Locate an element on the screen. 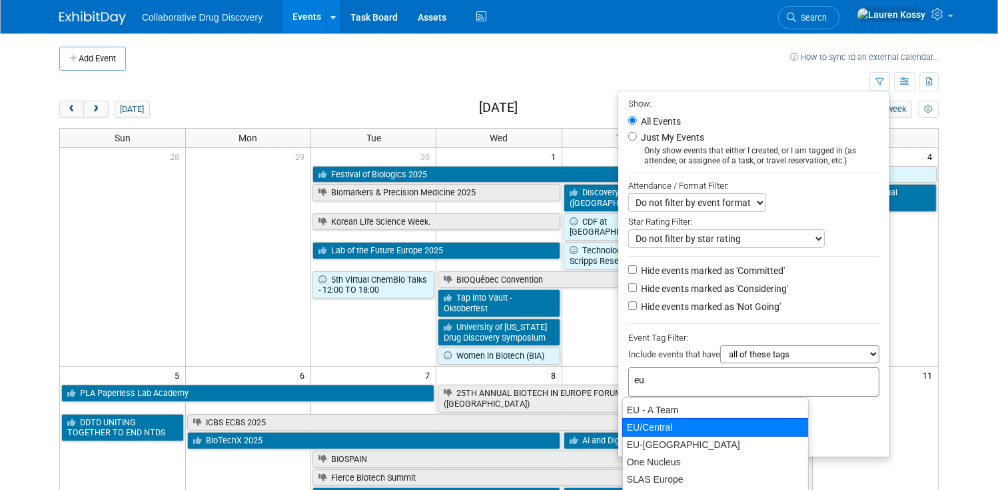 The height and width of the screenshot is (490, 998). span: 4 is located at coordinates (932, 156).